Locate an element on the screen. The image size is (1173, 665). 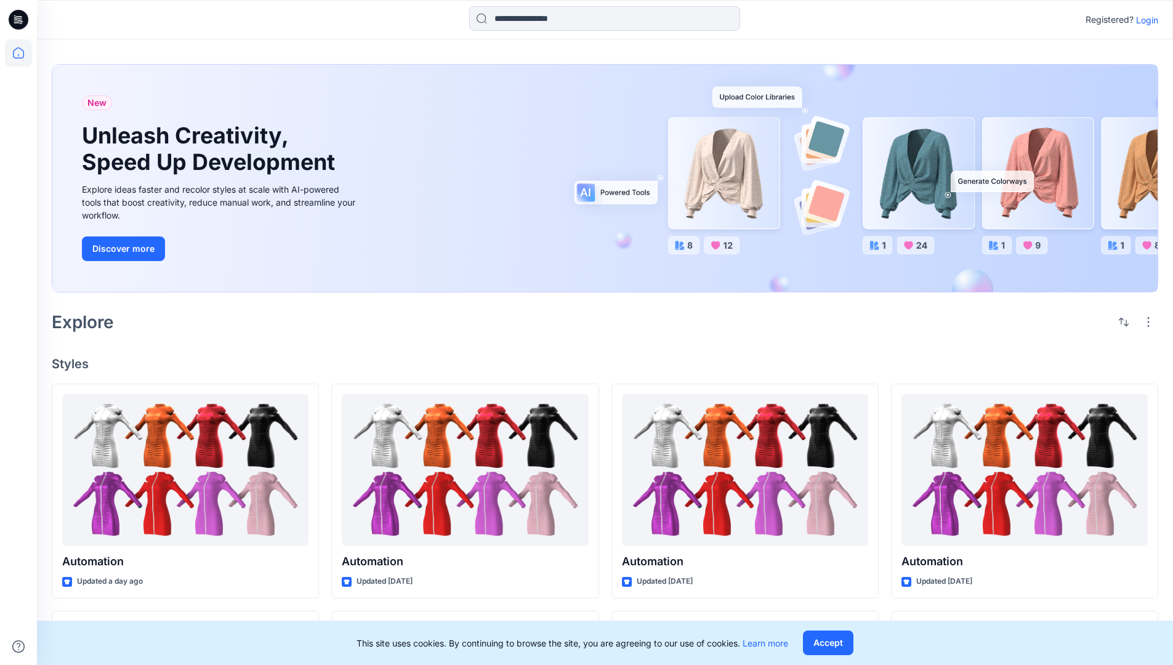
p: Updated a day ago is located at coordinates (110, 581).